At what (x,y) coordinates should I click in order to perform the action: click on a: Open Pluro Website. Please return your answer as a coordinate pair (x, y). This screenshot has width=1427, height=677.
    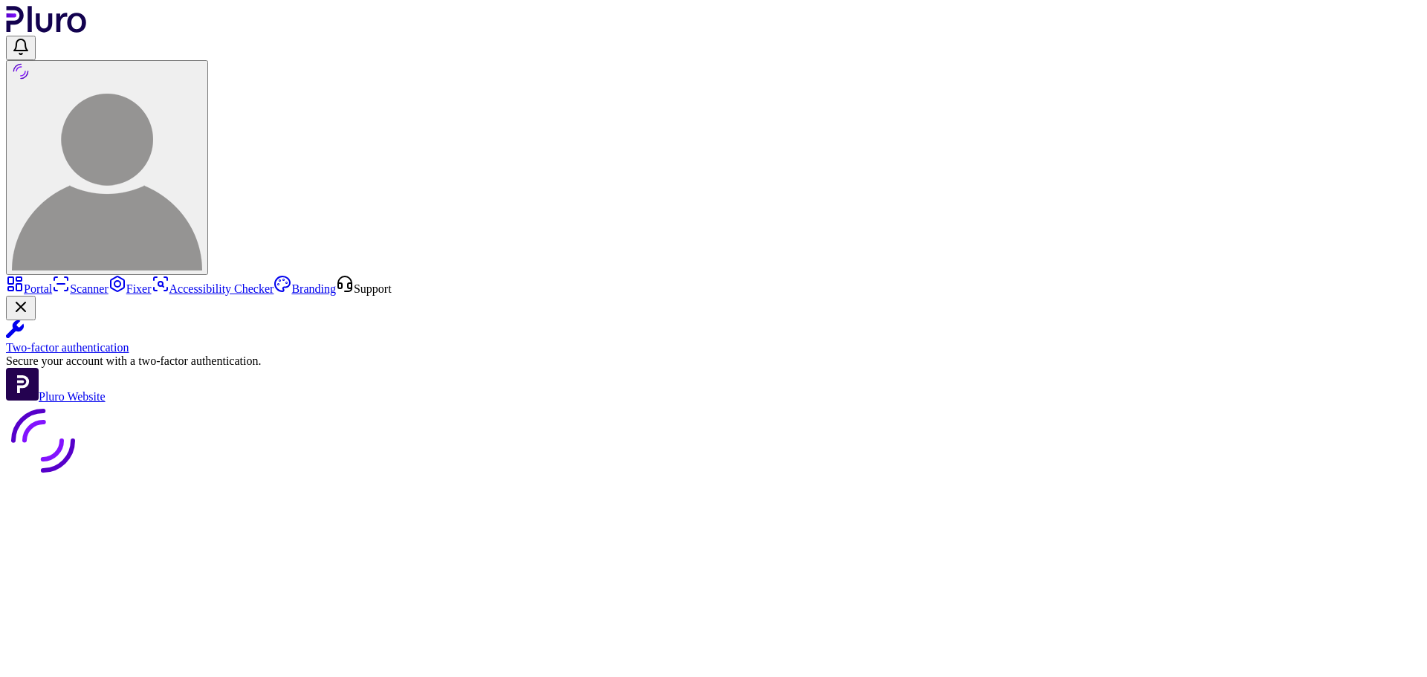
    Looking at the image, I should click on (56, 396).